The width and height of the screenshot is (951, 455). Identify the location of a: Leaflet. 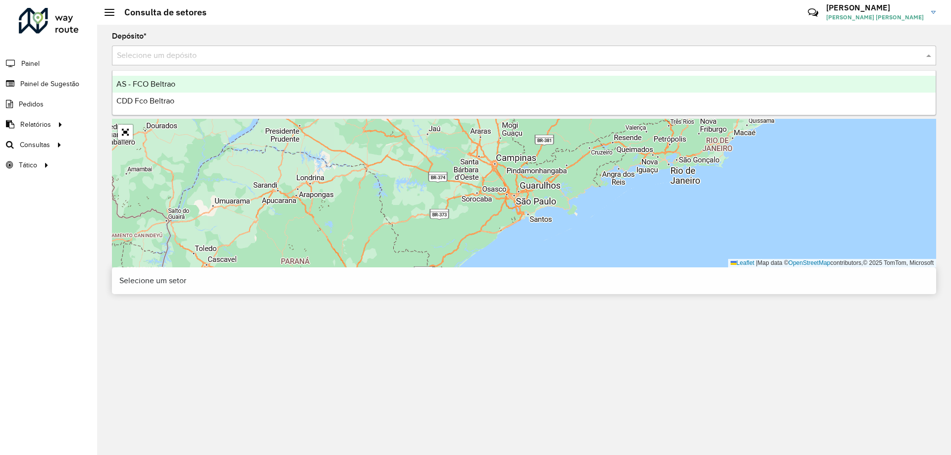
(742, 263).